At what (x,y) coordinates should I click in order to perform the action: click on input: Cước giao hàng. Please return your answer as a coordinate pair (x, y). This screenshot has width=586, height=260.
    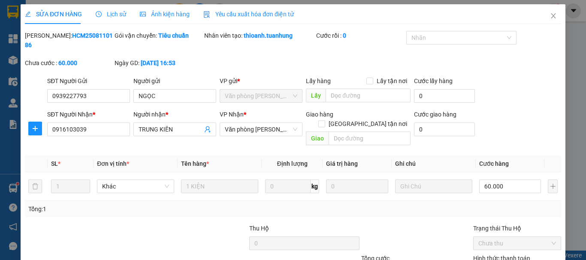
    Looking at the image, I should click on (444, 130).